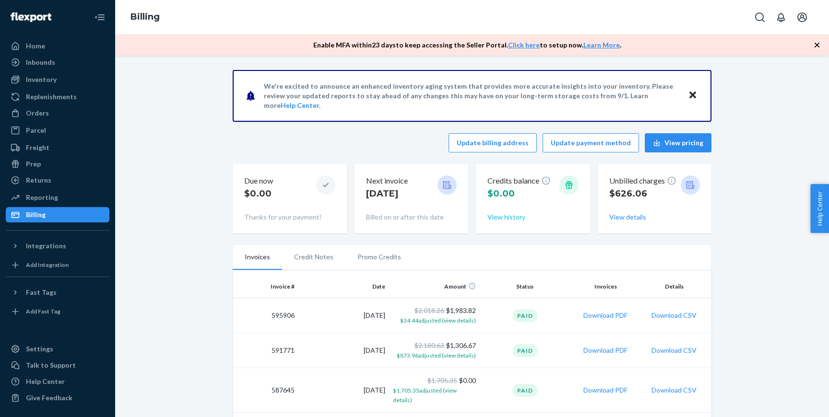 The width and height of the screenshot is (829, 417). What do you see at coordinates (429, 310) in the screenshot?
I see `span: $2,018.26` at bounding box center [429, 310].